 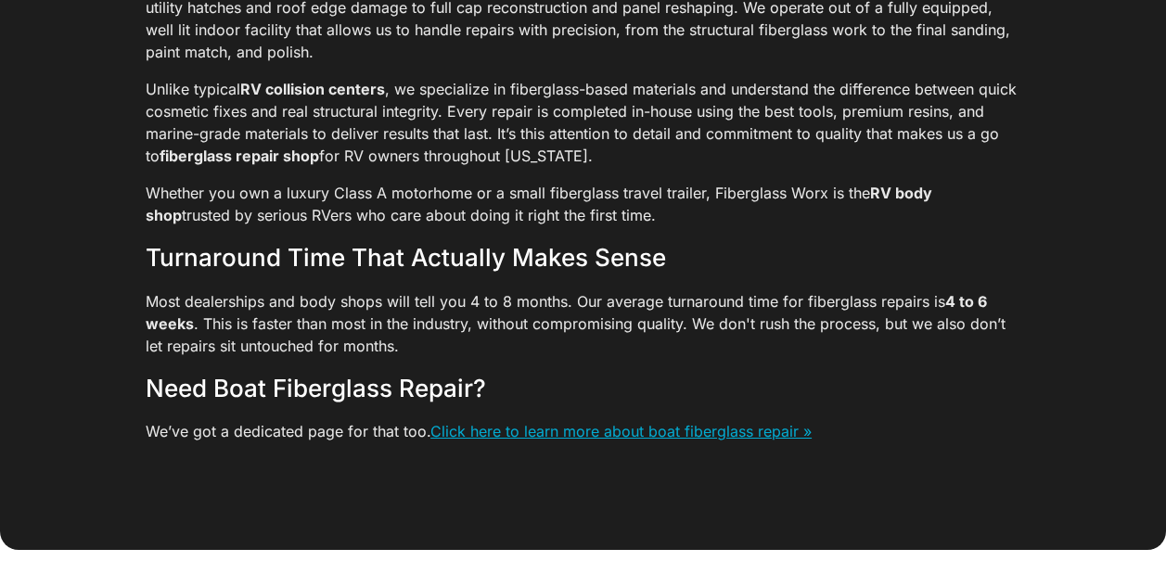 I want to click on h3: Need Boat Fiberglass Repair?, so click(x=583, y=389).